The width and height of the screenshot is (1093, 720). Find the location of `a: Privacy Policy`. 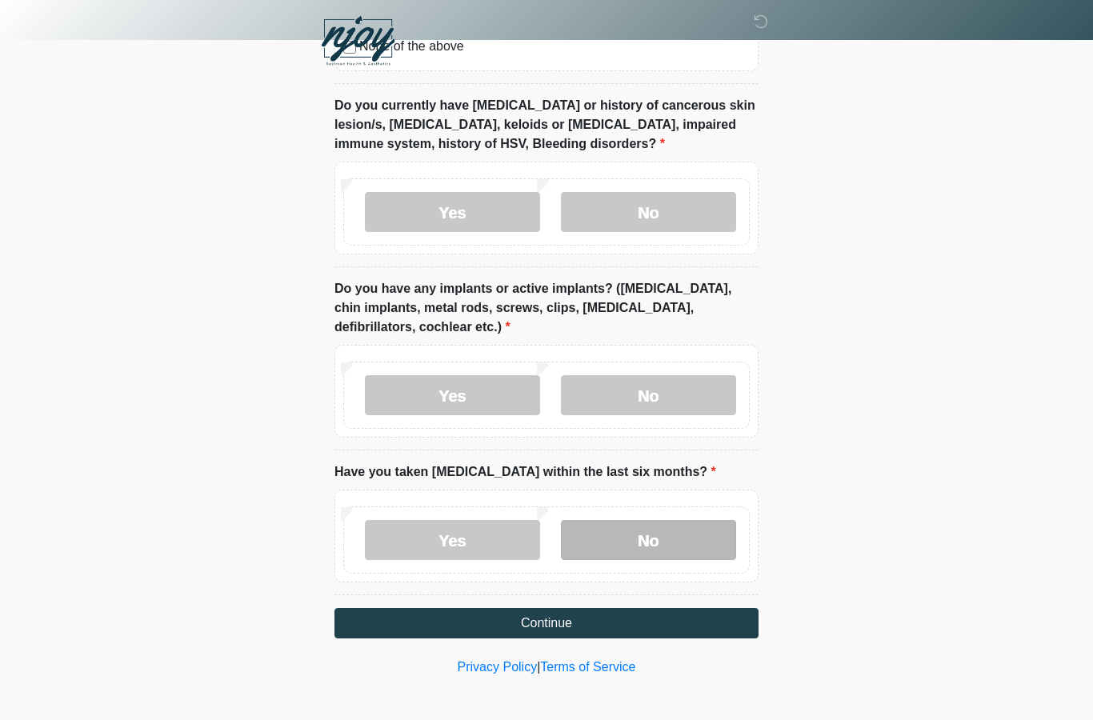

a: Privacy Policy is located at coordinates (498, 667).